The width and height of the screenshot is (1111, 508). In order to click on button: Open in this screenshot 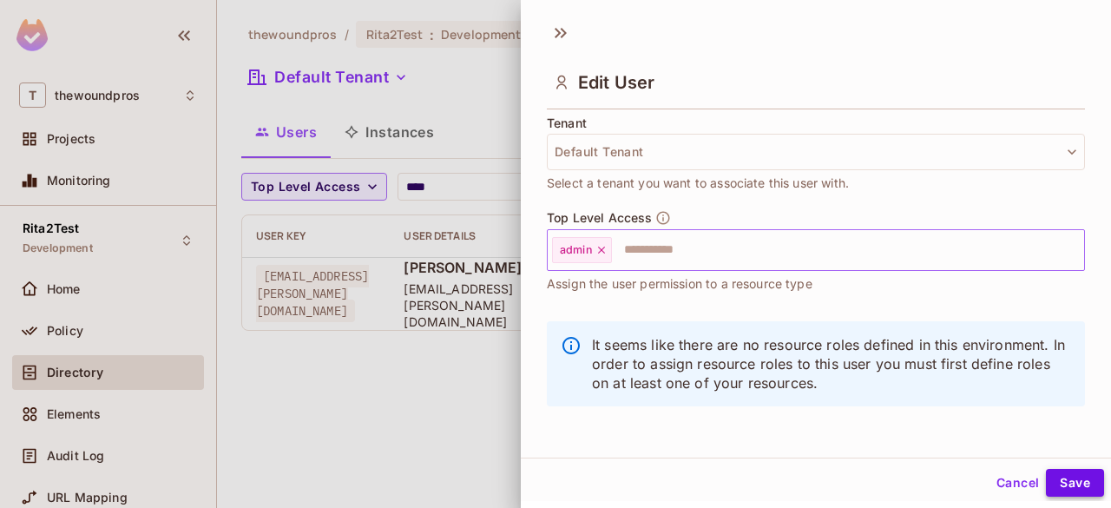, I will do `click(1077, 249)`.